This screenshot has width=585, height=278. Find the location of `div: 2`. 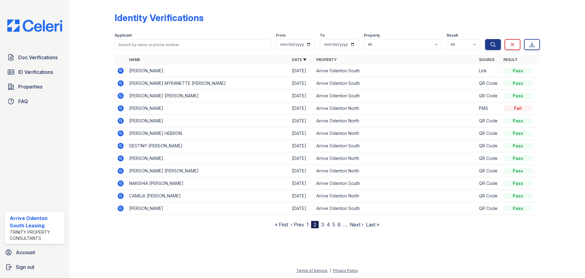

div: 2 is located at coordinates (315, 224).